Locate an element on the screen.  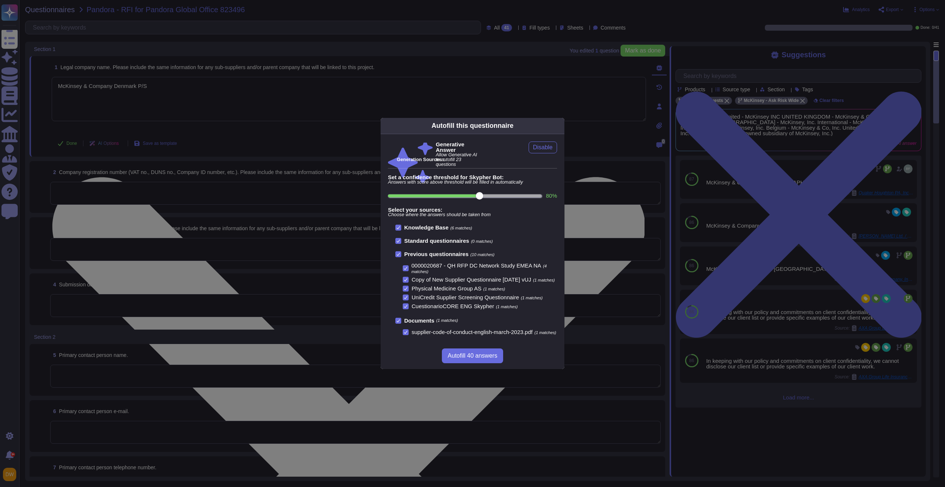
b: Documents is located at coordinates (419, 320).